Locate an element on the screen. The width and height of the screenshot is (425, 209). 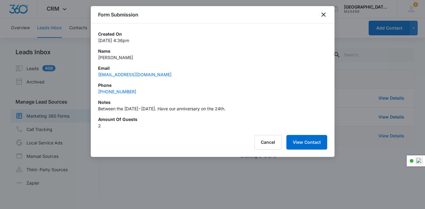
p: Email is located at coordinates (213, 68).